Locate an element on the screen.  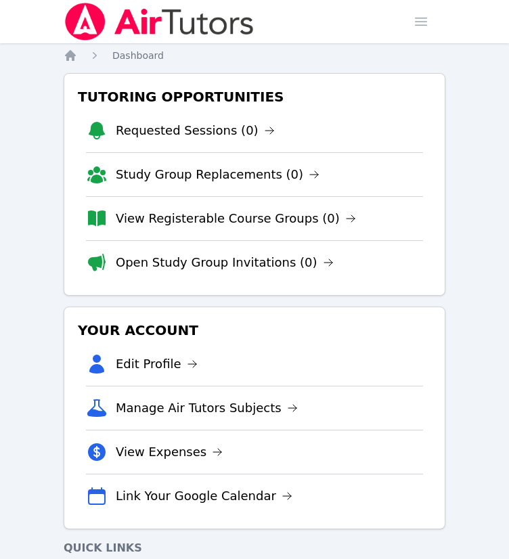
a: View Expenses is located at coordinates (169, 452).